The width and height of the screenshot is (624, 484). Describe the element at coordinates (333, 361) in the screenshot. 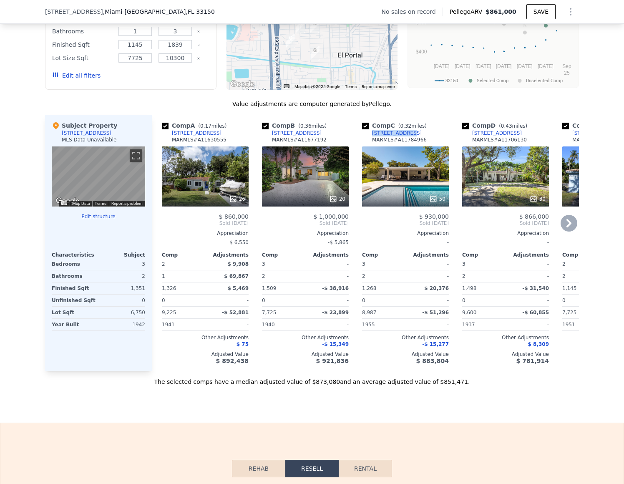

I see `span: $ 921,836` at that location.